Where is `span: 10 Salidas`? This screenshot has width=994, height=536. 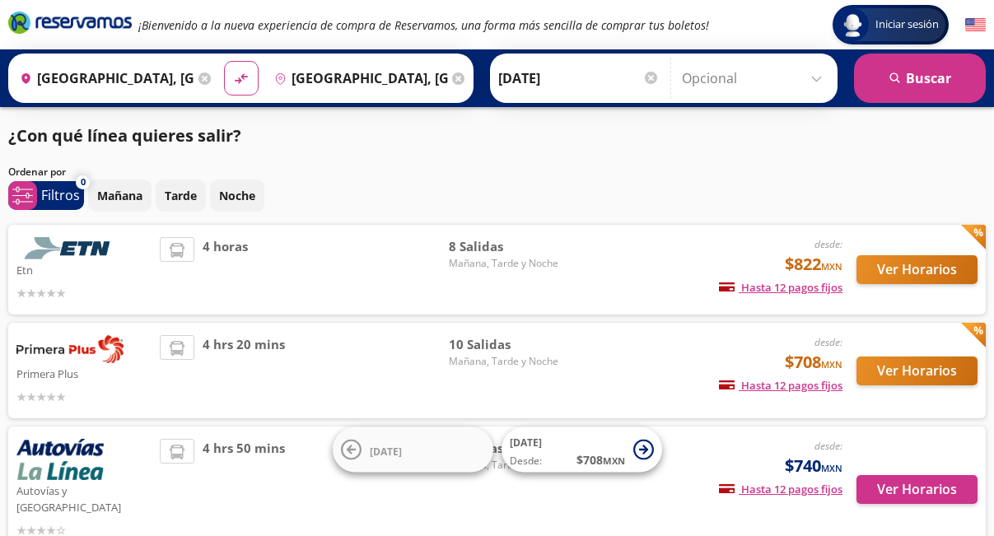 span: 10 Salidas is located at coordinates (506, 344).